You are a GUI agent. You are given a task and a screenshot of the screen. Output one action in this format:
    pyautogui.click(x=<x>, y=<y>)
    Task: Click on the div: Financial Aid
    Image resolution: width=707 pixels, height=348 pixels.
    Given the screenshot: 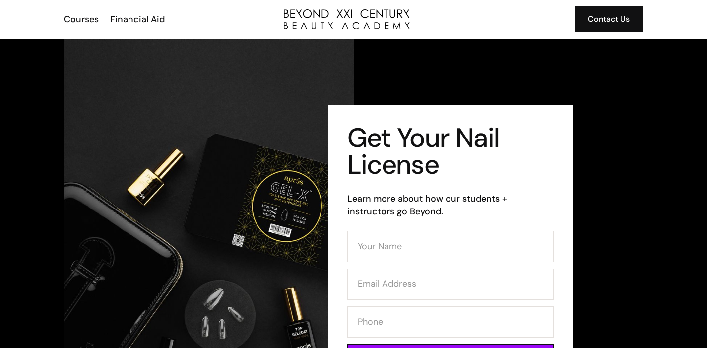 What is the action you would take?
    pyautogui.click(x=137, y=19)
    